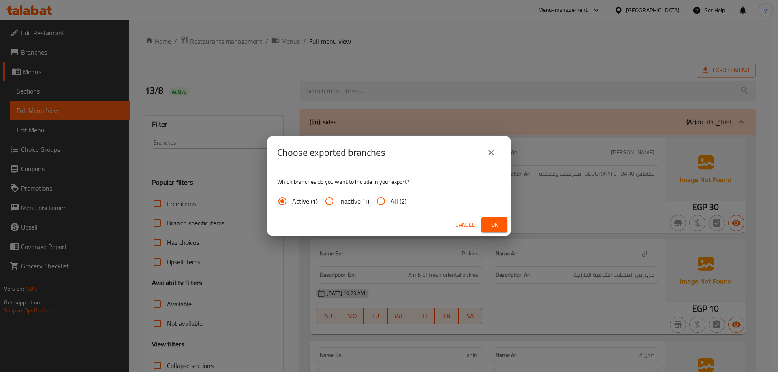  I want to click on span: Ok, so click(494, 225).